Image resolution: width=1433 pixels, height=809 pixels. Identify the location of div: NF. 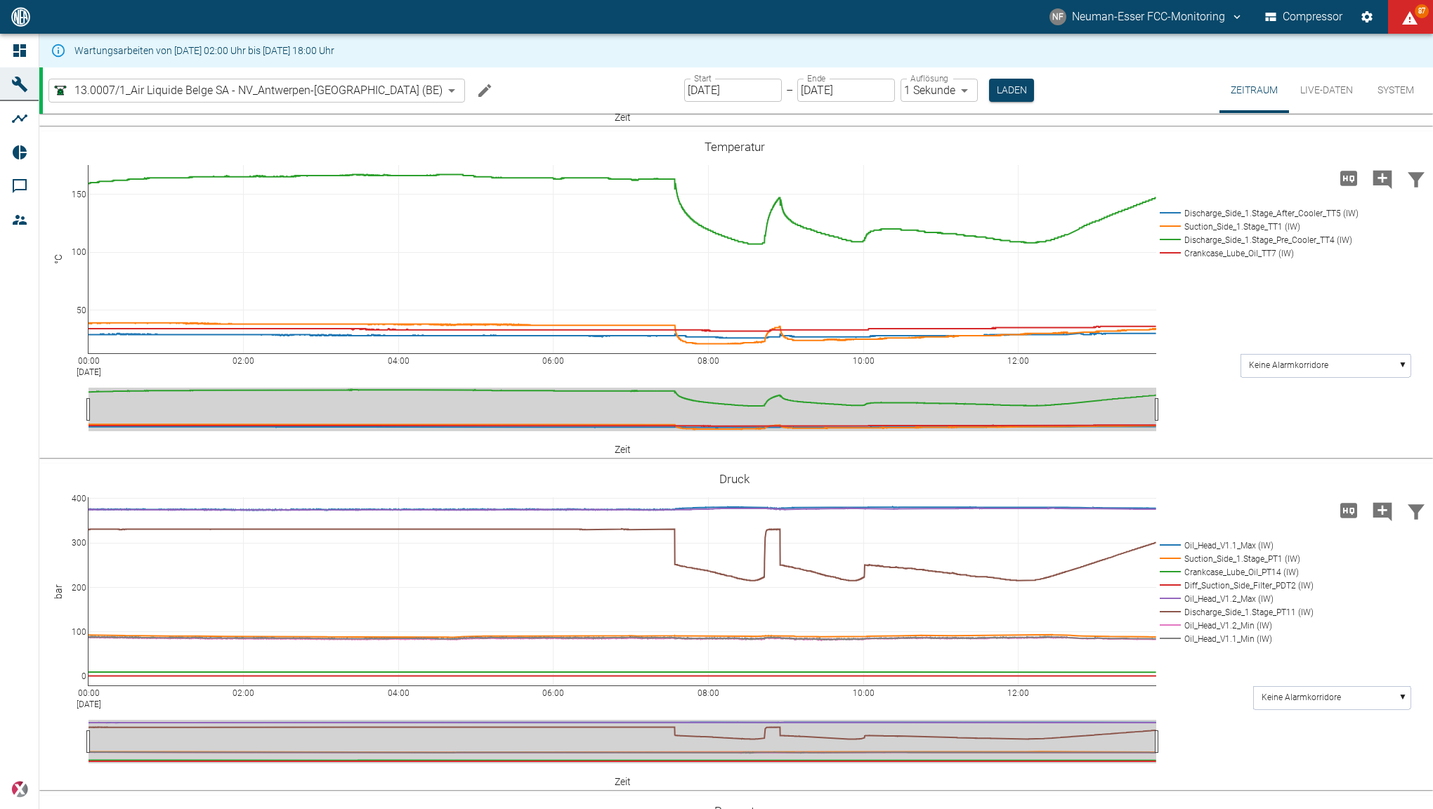
(1058, 17).